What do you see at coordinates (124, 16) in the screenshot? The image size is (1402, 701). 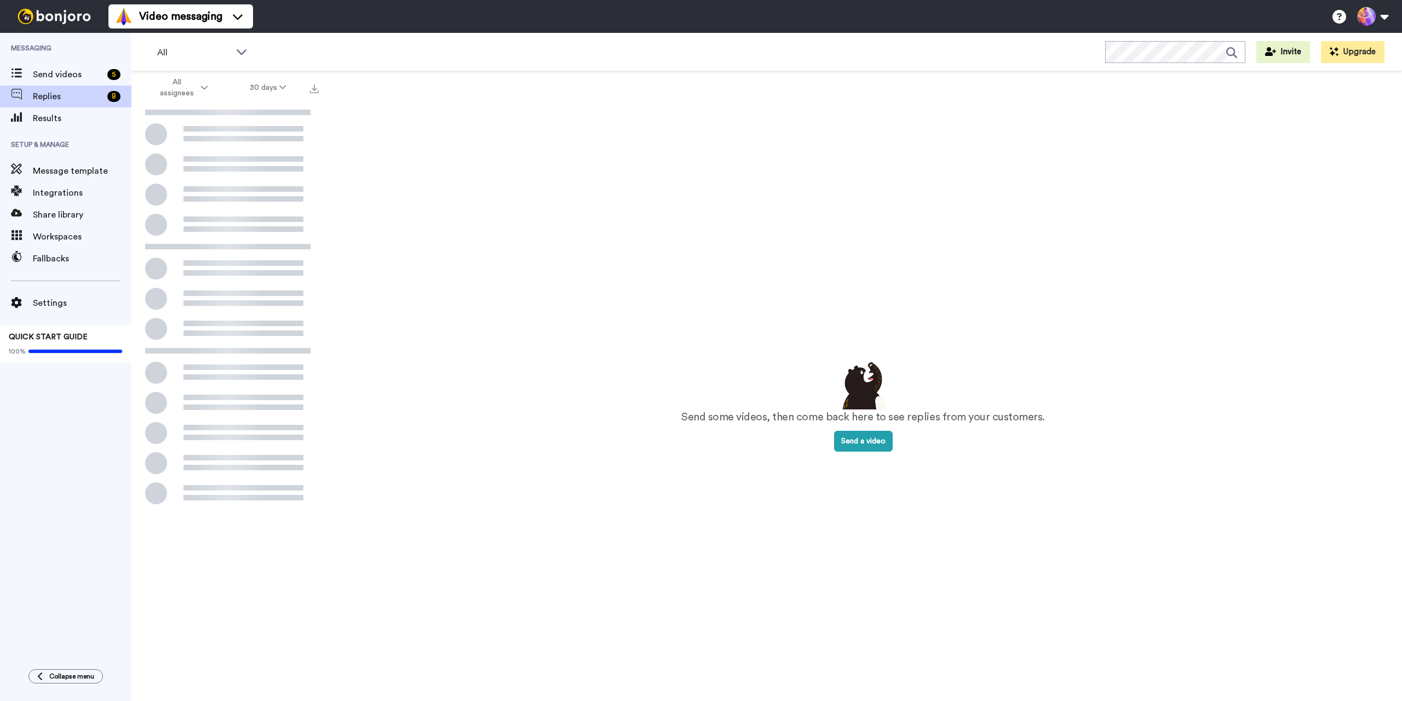 I see `img: vm-color.svg` at bounding box center [124, 16].